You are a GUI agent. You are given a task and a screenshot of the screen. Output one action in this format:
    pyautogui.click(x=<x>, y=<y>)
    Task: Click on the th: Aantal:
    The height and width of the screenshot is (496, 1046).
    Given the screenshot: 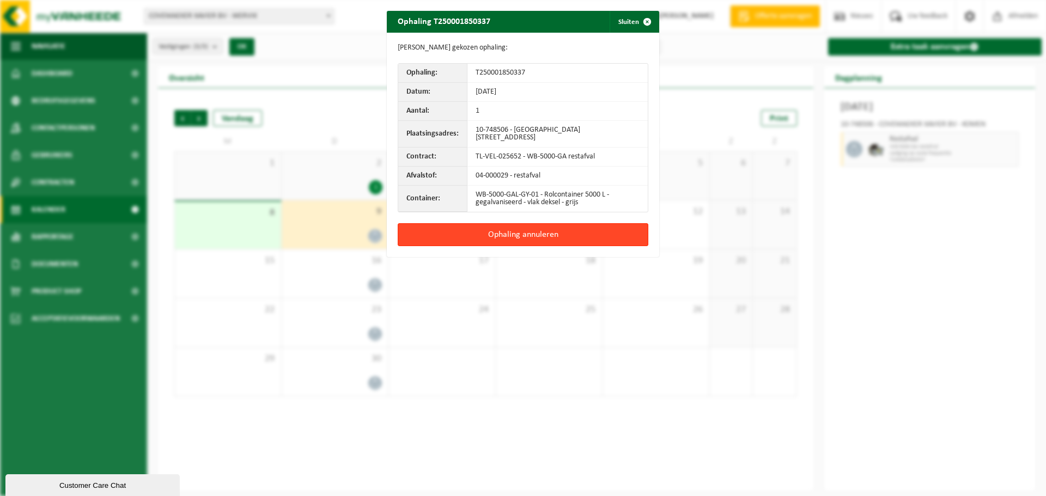 What is the action you would take?
    pyautogui.click(x=432, y=111)
    